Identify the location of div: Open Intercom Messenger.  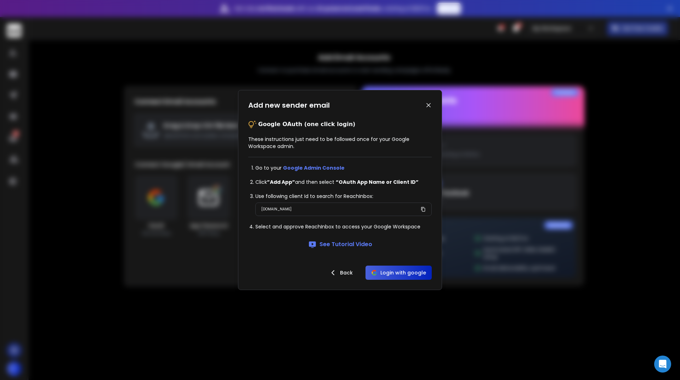
(663, 364).